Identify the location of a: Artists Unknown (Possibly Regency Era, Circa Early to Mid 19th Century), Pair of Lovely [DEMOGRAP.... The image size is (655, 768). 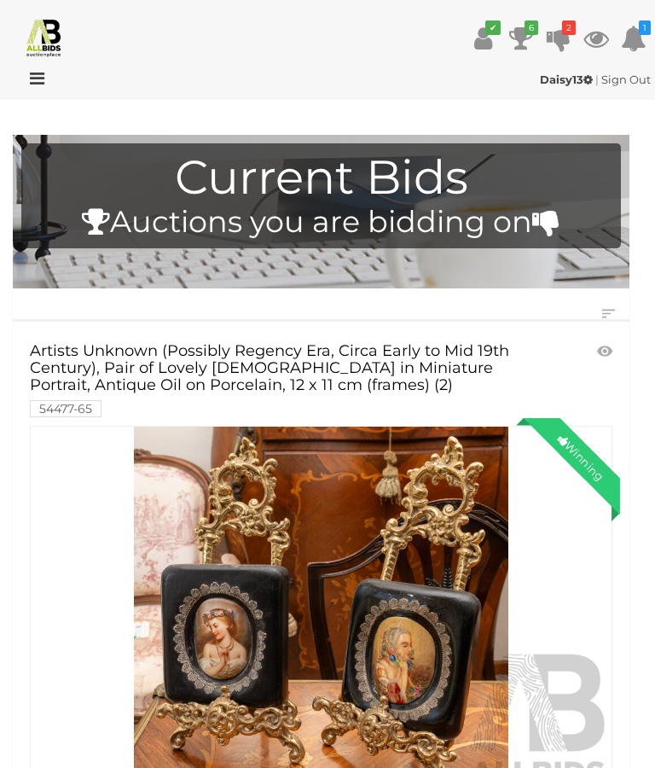
(275, 379).